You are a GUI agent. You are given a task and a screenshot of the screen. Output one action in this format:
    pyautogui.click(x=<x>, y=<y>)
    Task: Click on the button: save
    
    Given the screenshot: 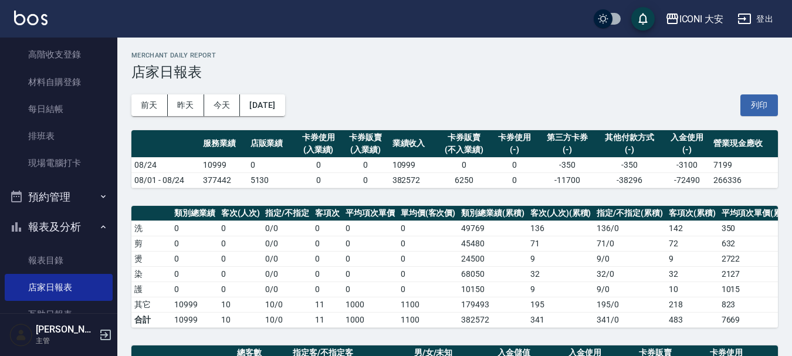 What is the action you would take?
    pyautogui.click(x=643, y=19)
    